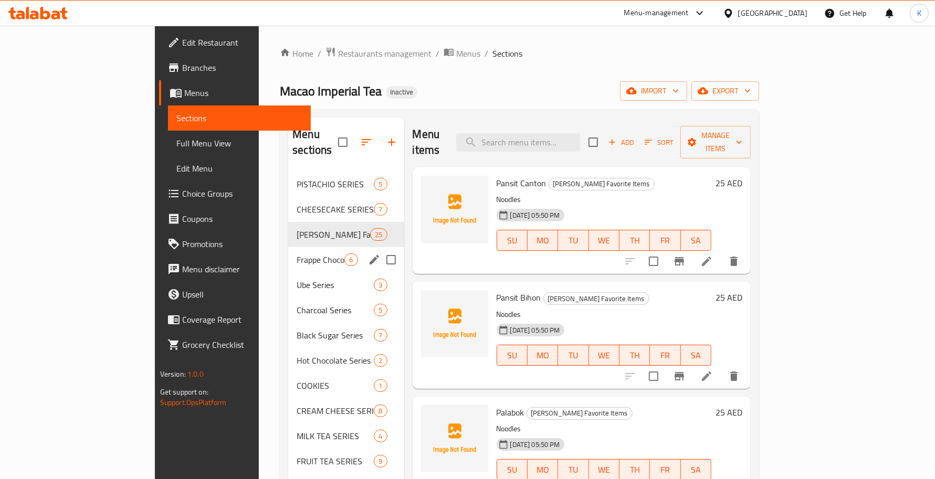 The height and width of the screenshot is (479, 935). I want to click on div: MILK TEA SERIES4, so click(346, 436).